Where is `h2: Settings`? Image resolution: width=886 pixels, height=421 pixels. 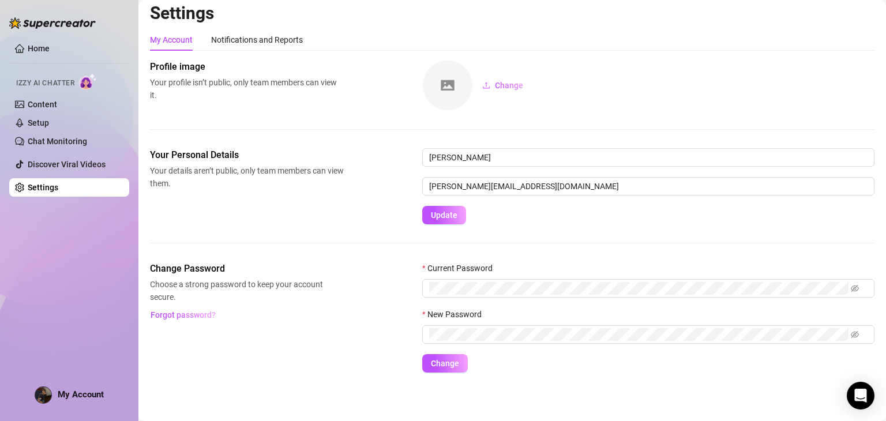
h2: Settings is located at coordinates (512, 13).